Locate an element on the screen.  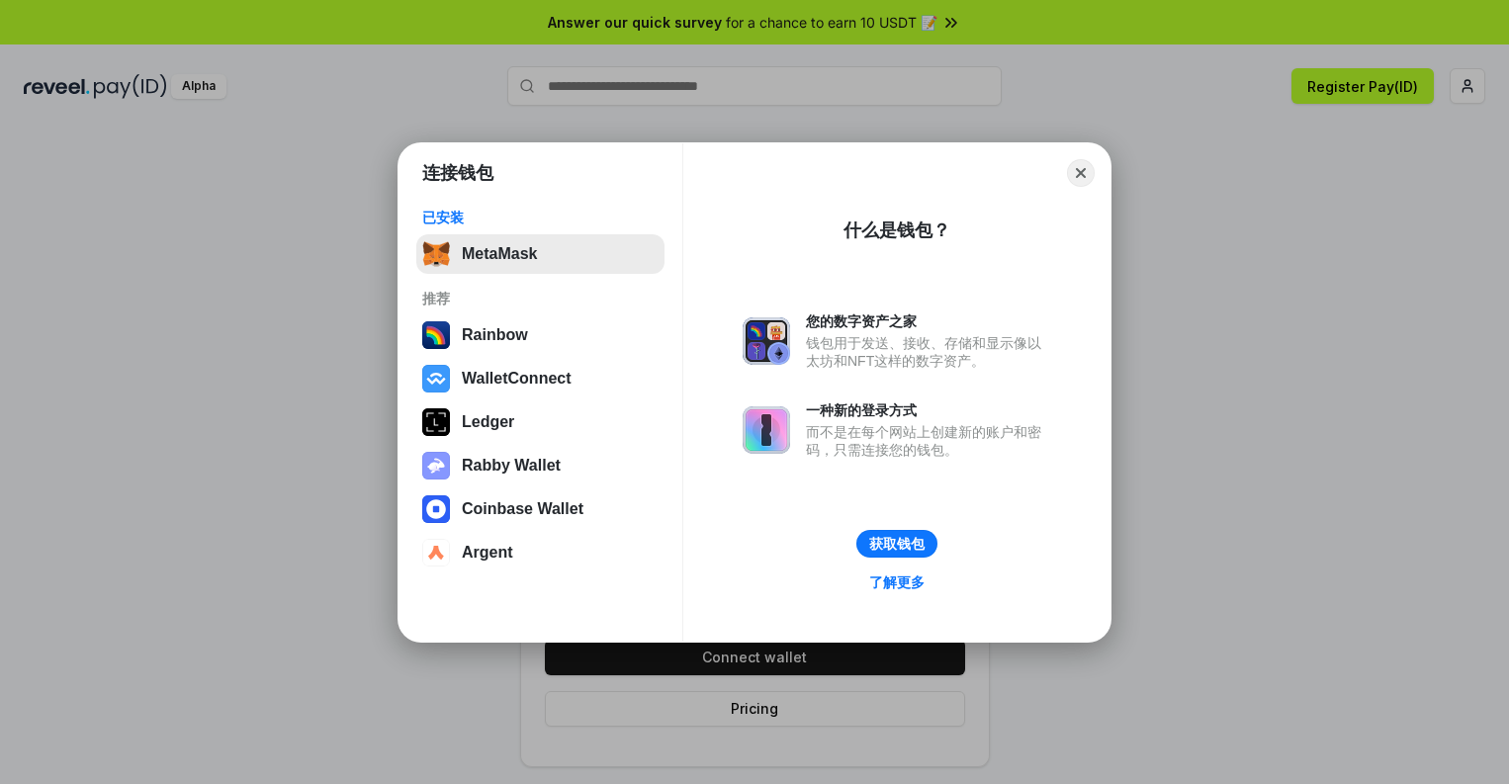
div: 而不是在每个网站上创建新的账户和密码，只需连接您的钱包。 is located at coordinates (928, 441).